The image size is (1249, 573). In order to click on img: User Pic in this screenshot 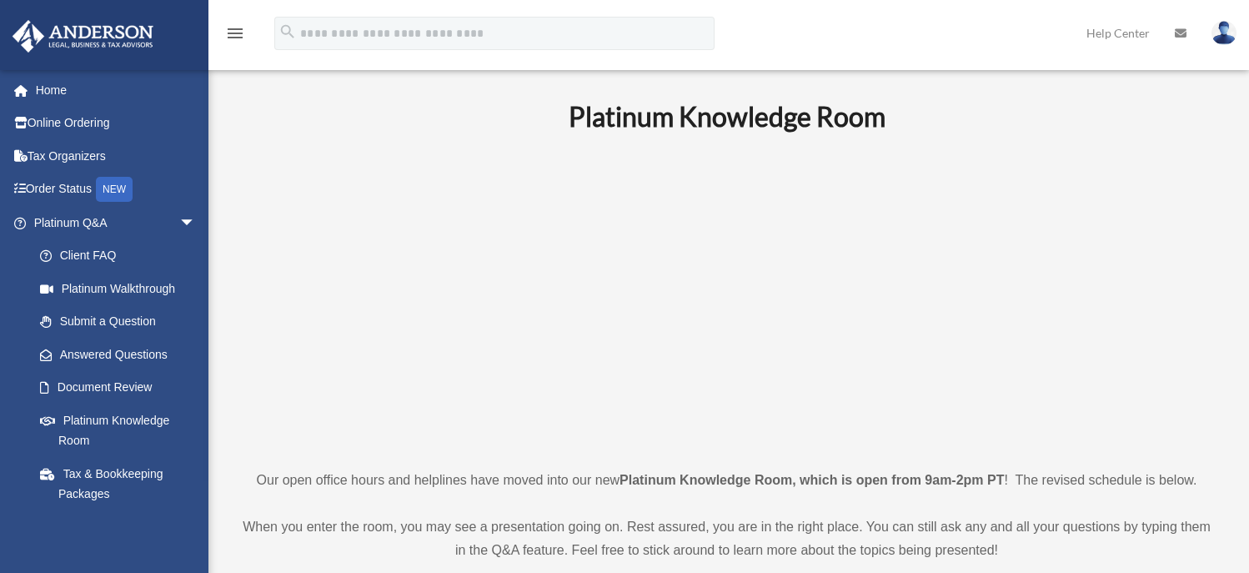, I will do `click(1224, 33)`.